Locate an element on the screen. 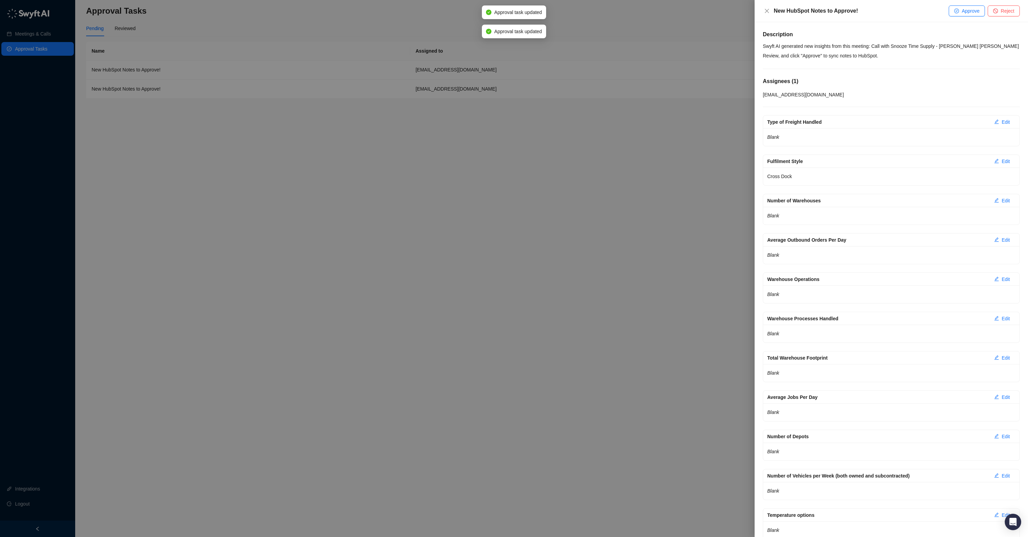 The image size is (1028, 537). button: Reject is located at coordinates (1004, 11).